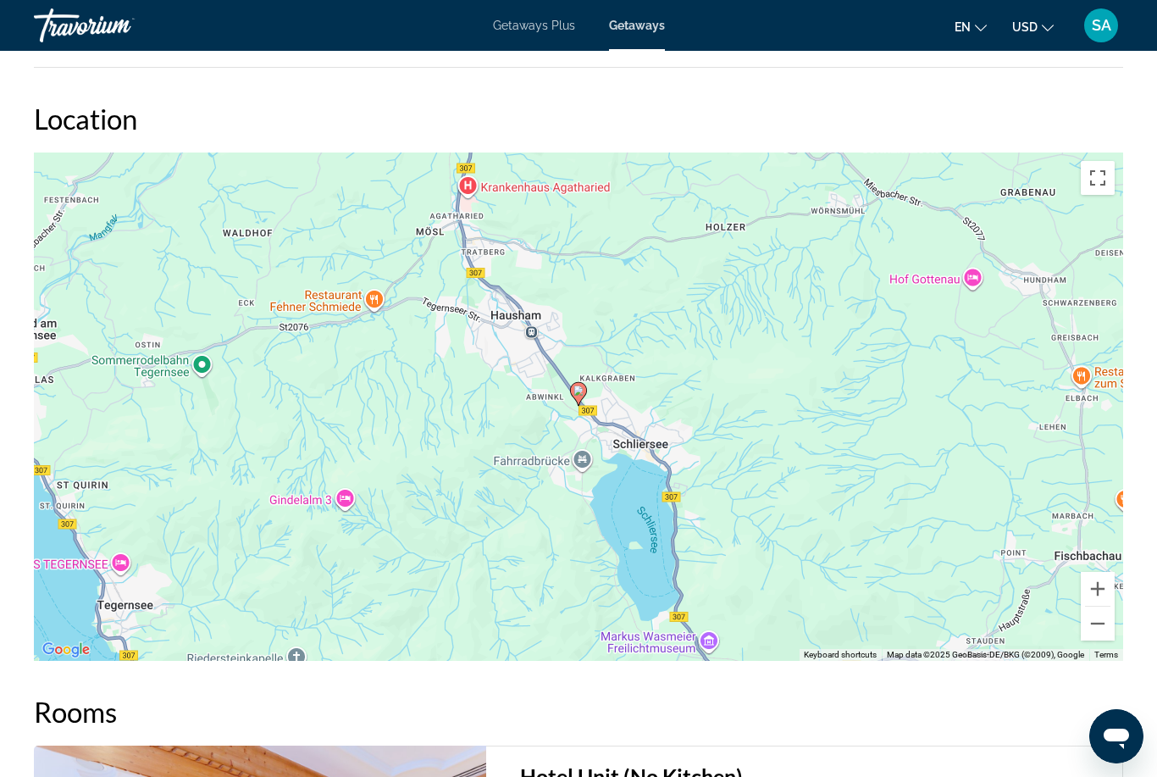 The image size is (1157, 777). I want to click on button: User Menu, so click(1102, 25).